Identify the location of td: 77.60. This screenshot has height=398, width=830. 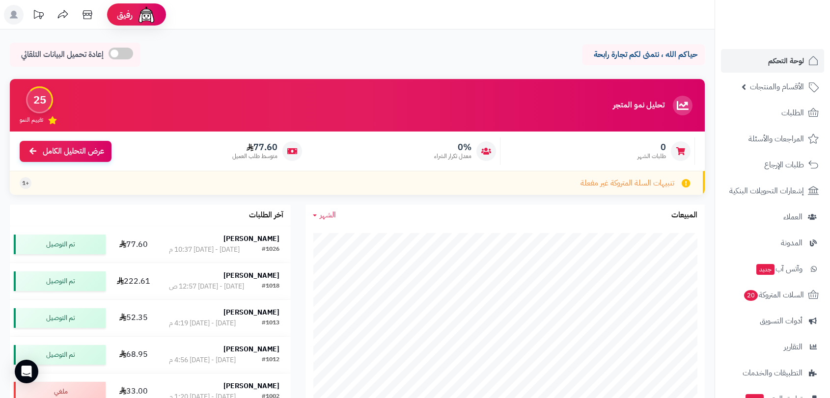
(133, 245).